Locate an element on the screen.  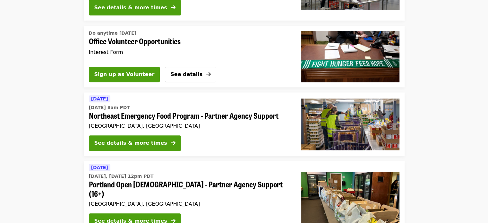
a: See details for "Northeast Emergency Food Program - Partner Agency Support" is located at coordinates (244, 124).